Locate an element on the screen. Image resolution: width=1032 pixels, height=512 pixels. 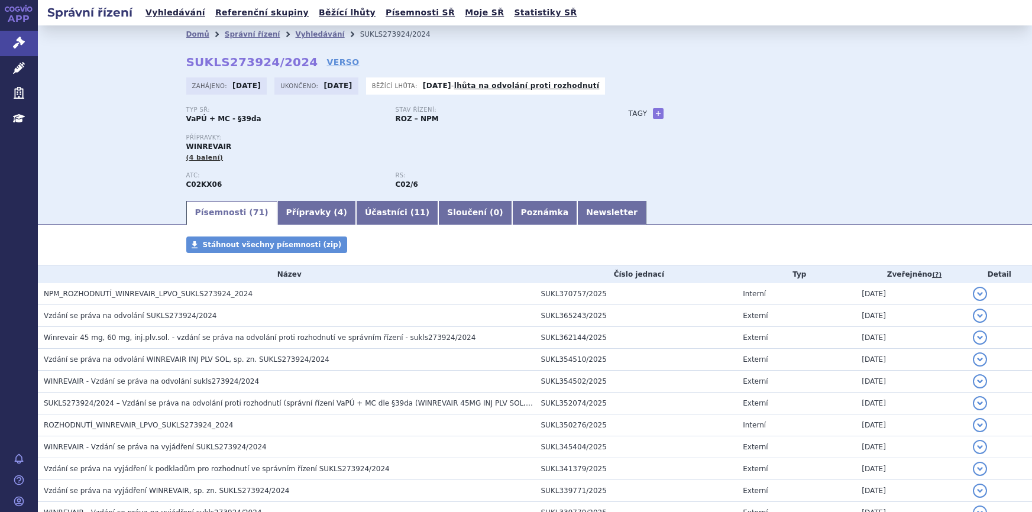
td: SUKL339771/2025 is located at coordinates (637, 491).